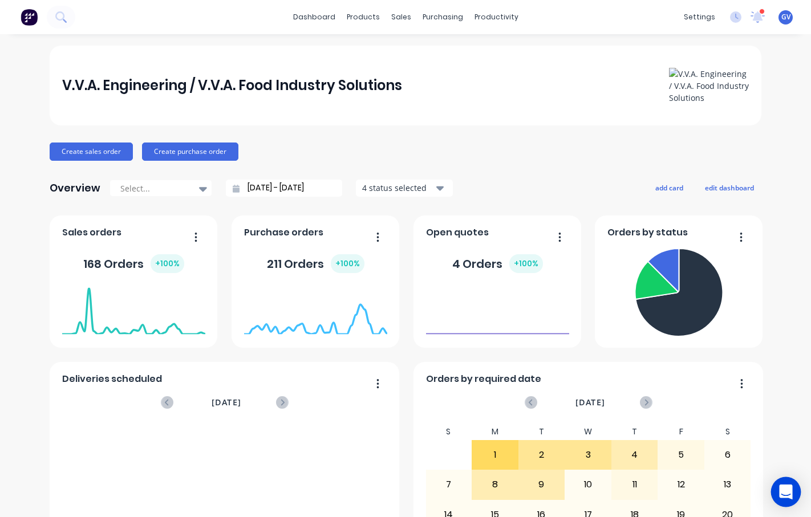 This screenshot has height=517, width=811. What do you see at coordinates (728, 455) in the screenshot?
I see `div: 6` at bounding box center [728, 455].